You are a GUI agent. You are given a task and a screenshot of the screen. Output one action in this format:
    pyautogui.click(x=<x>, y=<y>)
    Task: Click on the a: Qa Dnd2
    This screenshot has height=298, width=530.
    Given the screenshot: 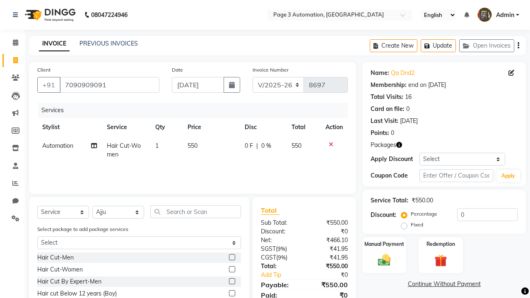 What is the action you would take?
    pyautogui.click(x=403, y=73)
    